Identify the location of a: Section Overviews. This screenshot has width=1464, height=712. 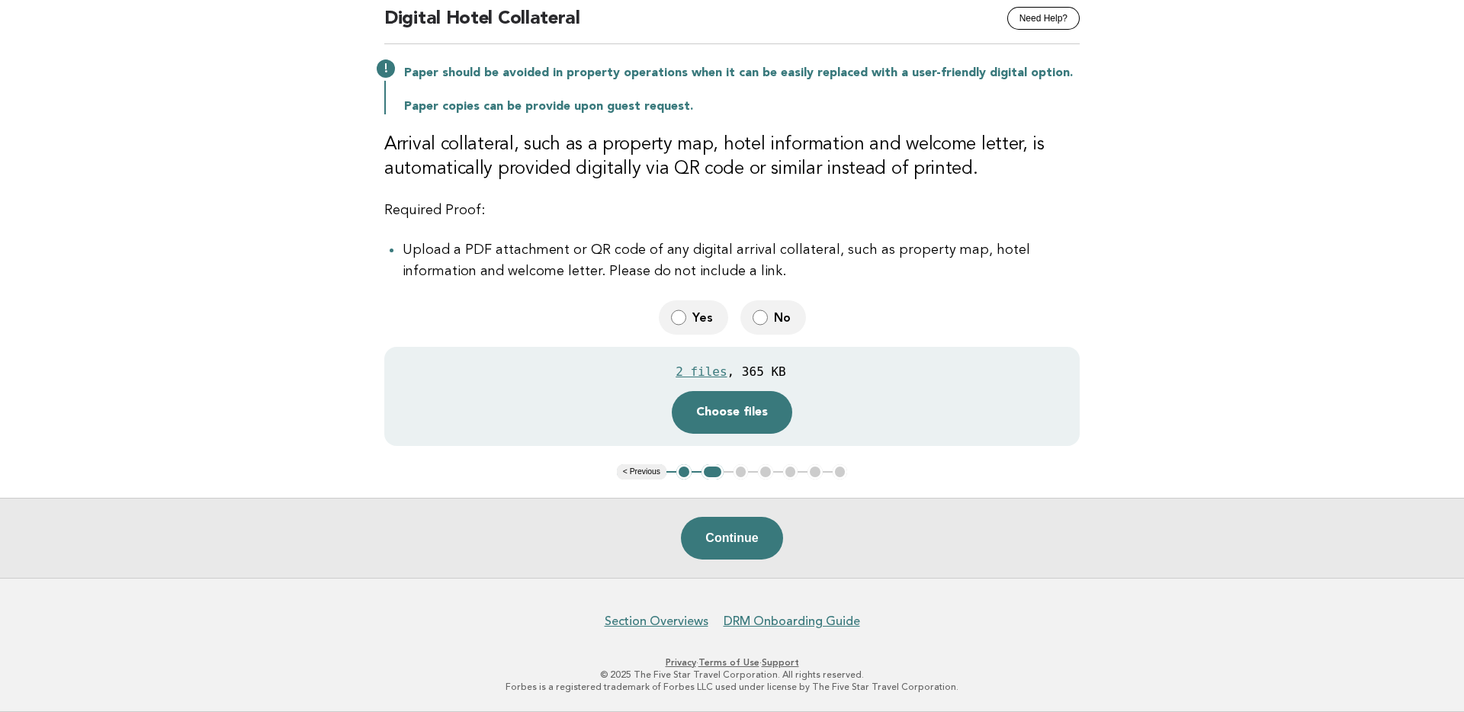
(657, 621).